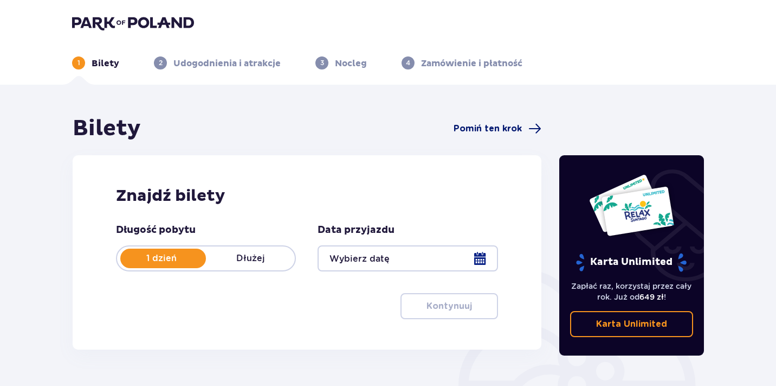 The image size is (776, 386). Describe the element at coordinates (462, 63) in the screenshot. I see `div: 4Zamówienie i płatność` at that location.